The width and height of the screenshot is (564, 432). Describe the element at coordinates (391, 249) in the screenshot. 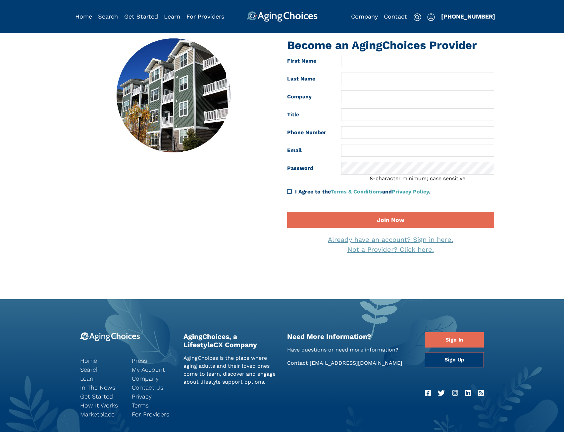

I see `a: Not a Provider? Click here.` at that location.